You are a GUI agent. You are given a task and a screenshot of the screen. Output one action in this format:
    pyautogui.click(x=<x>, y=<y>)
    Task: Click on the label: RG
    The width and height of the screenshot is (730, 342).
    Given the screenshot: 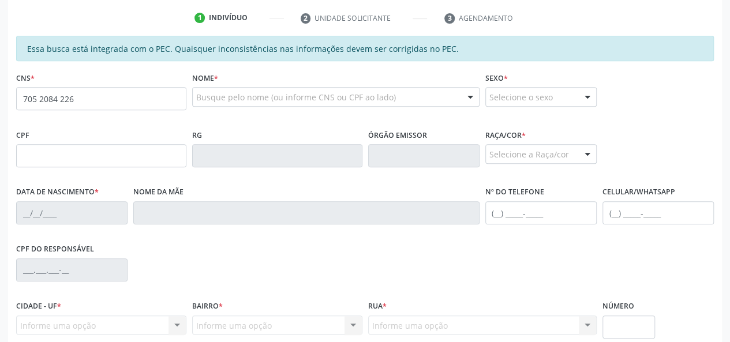 What is the action you would take?
    pyautogui.click(x=197, y=135)
    